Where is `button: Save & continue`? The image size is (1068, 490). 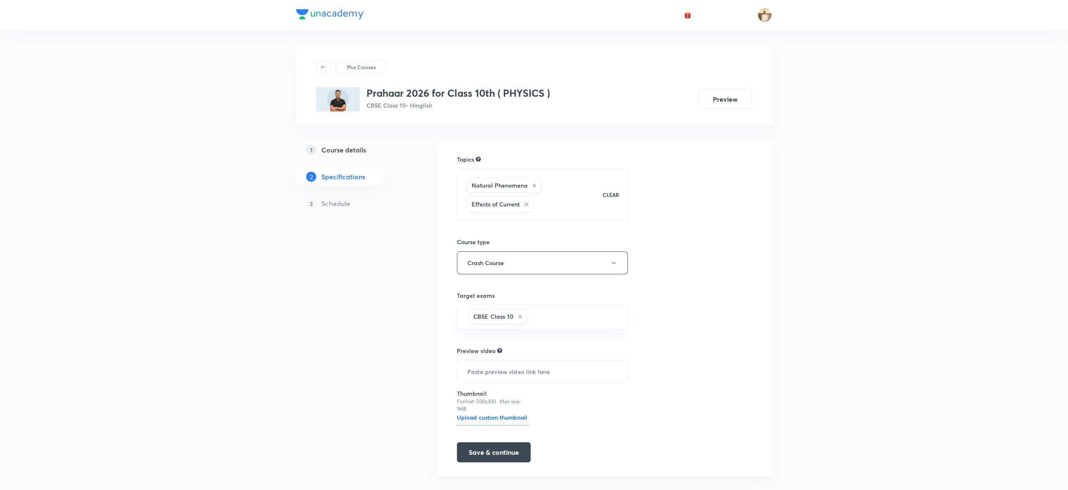 button: Save & continue is located at coordinates (494, 452).